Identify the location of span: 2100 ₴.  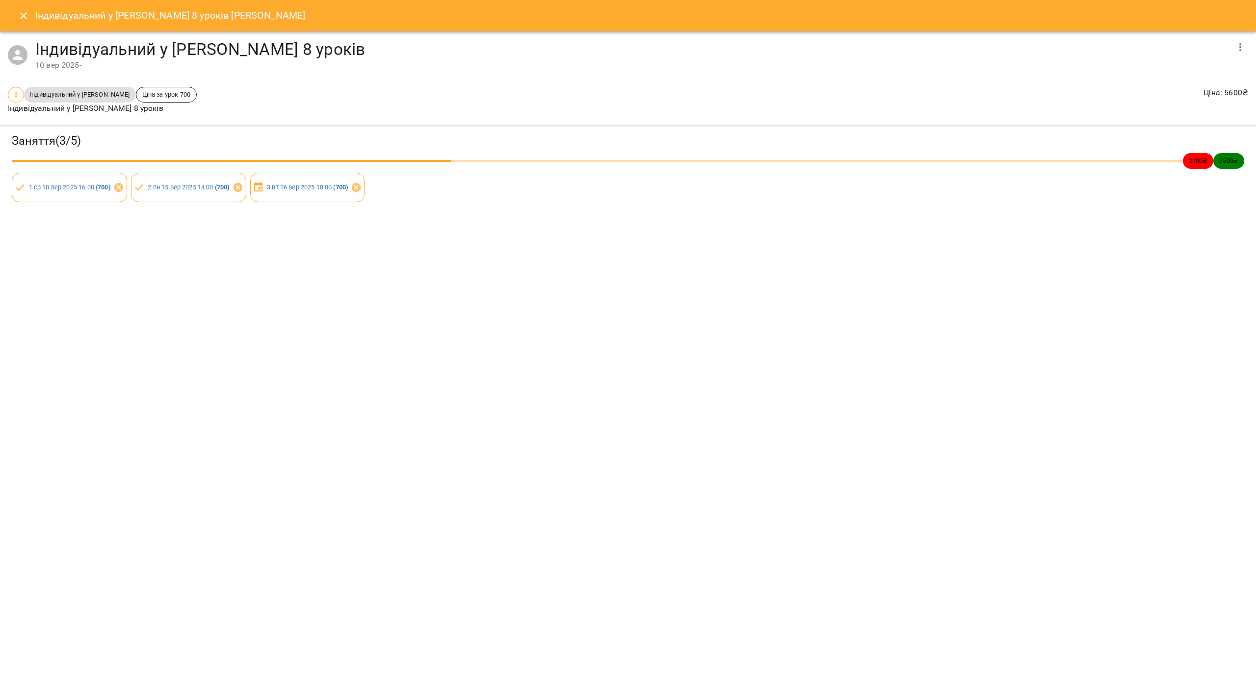
(1198, 160).